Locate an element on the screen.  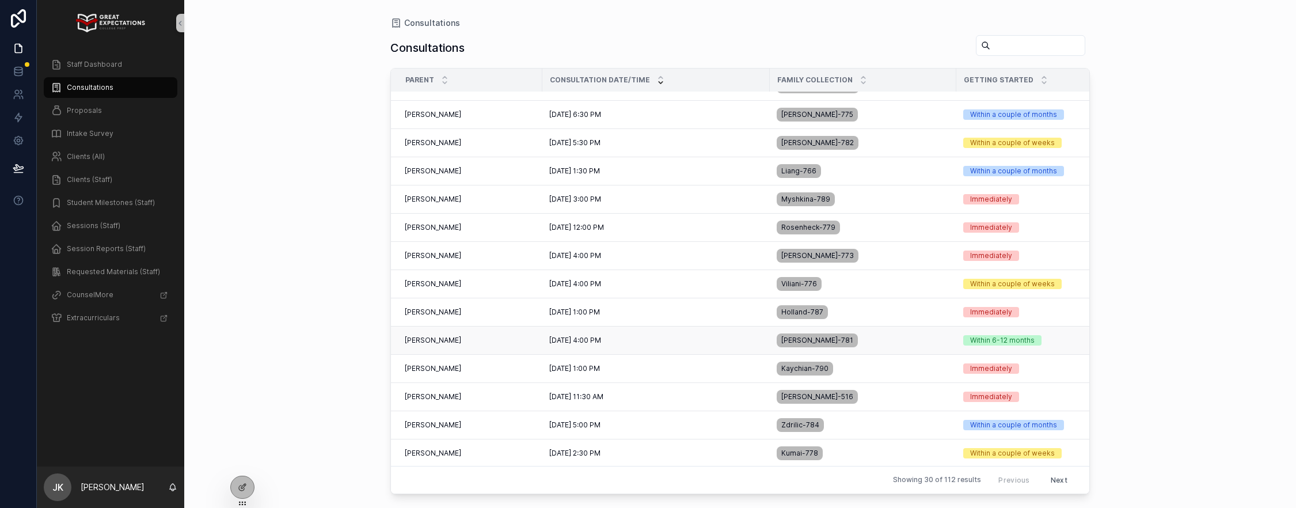
div: scrollable content is located at coordinates (111, 195).